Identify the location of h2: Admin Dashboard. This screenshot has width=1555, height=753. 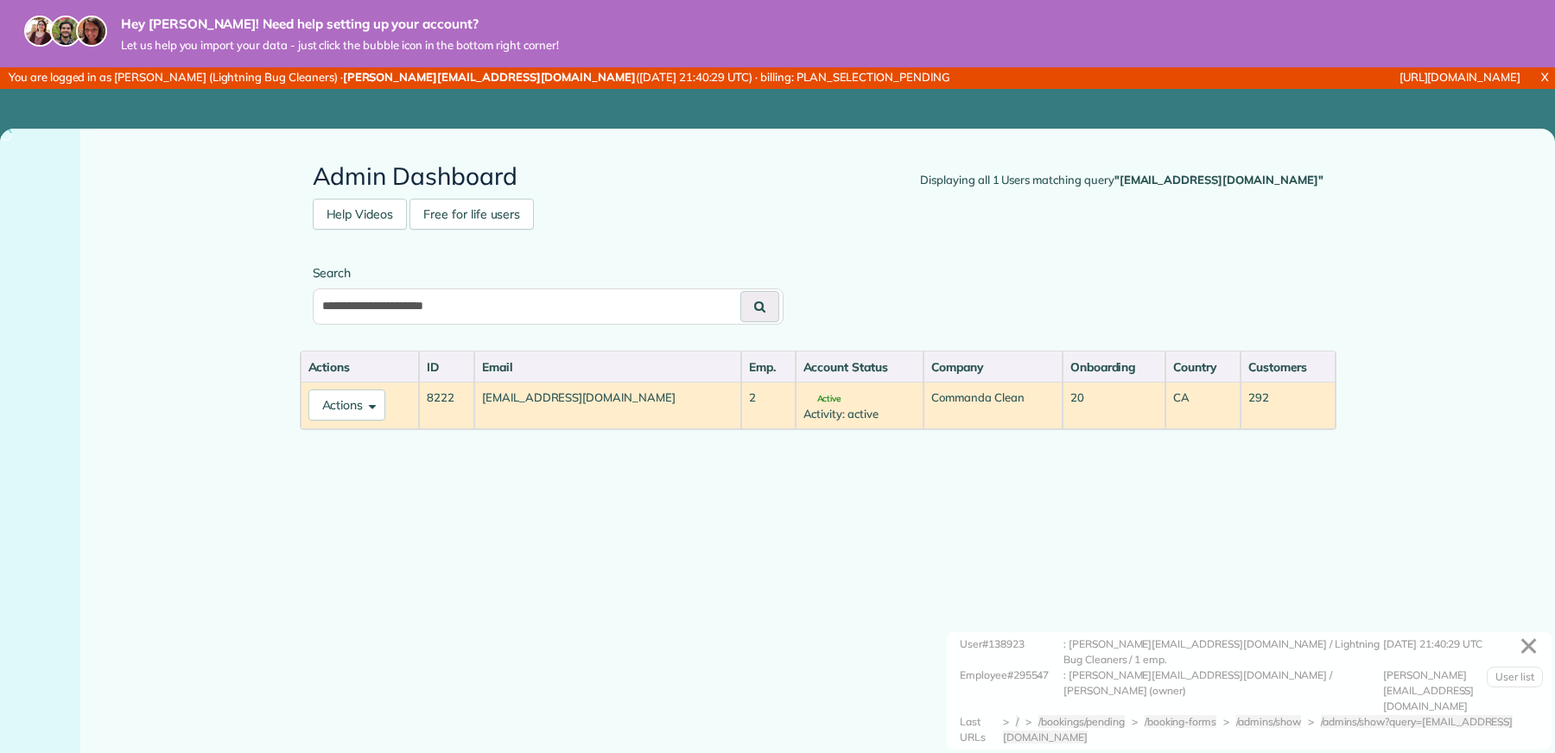
(818, 176).